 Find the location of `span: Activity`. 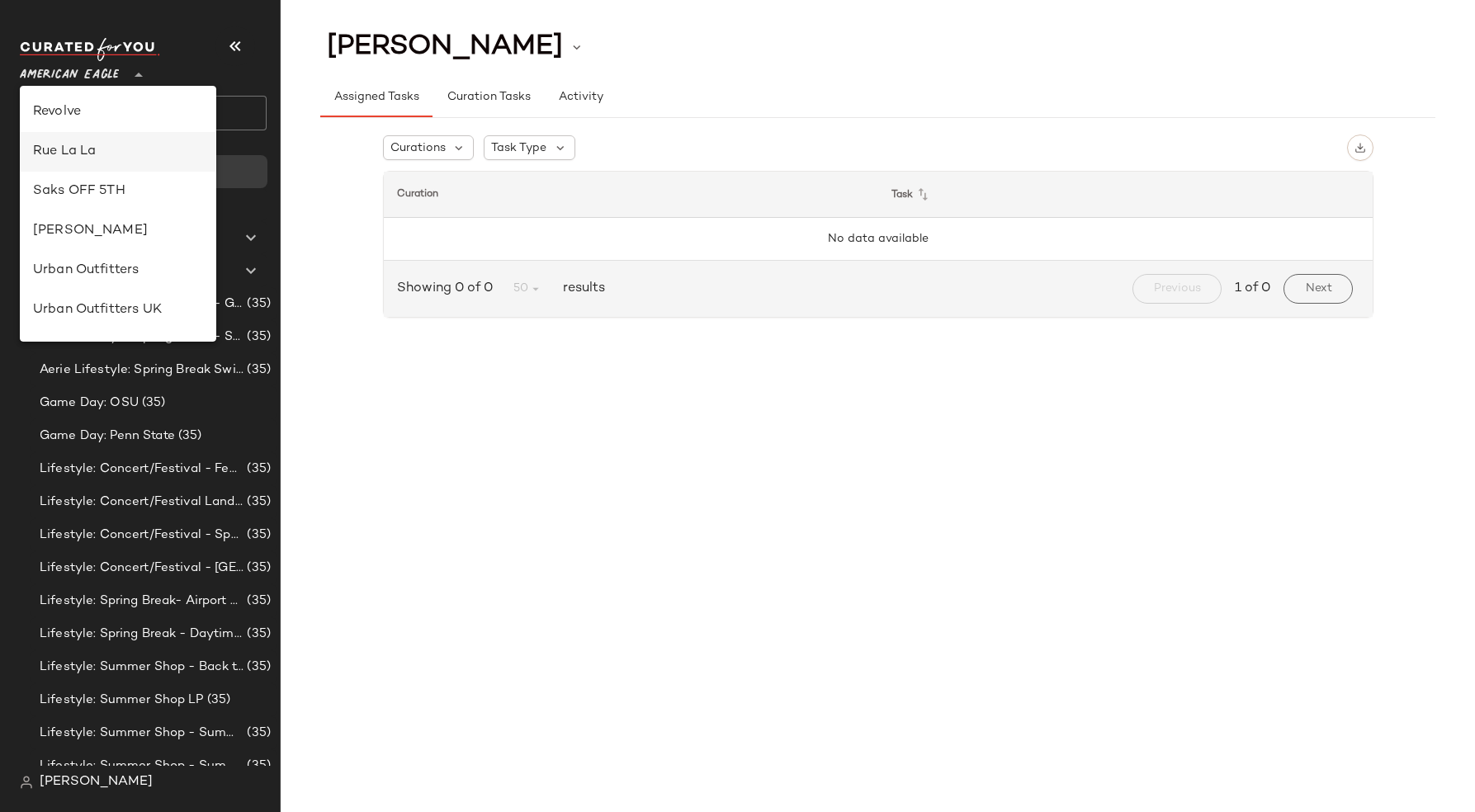

span: Activity is located at coordinates (580, 97).